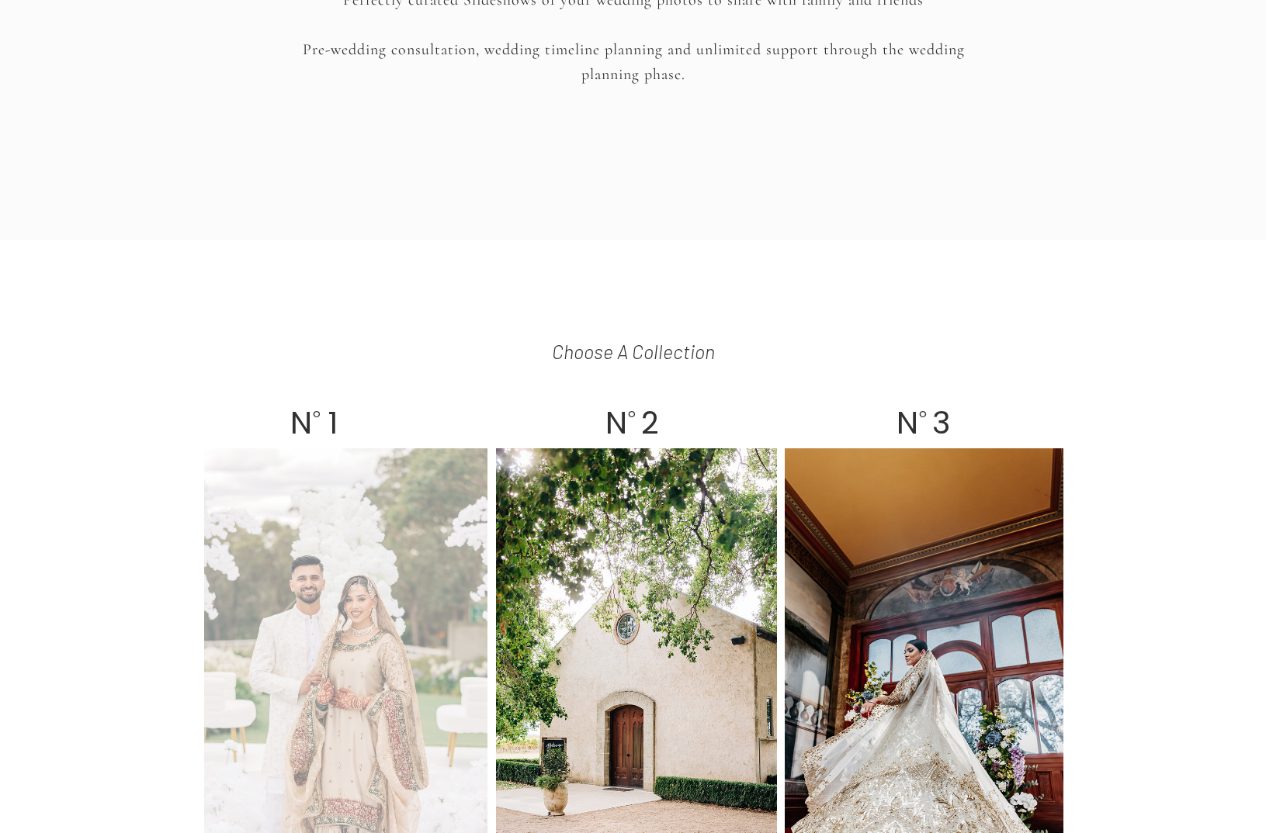 The height and width of the screenshot is (833, 1266). I want to click on h2: 1, so click(332, 425).